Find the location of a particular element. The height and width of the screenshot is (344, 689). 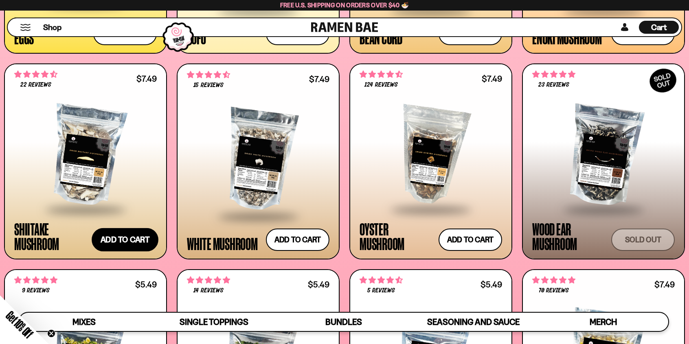

span: 4.93 stars is located at coordinates (208, 280).